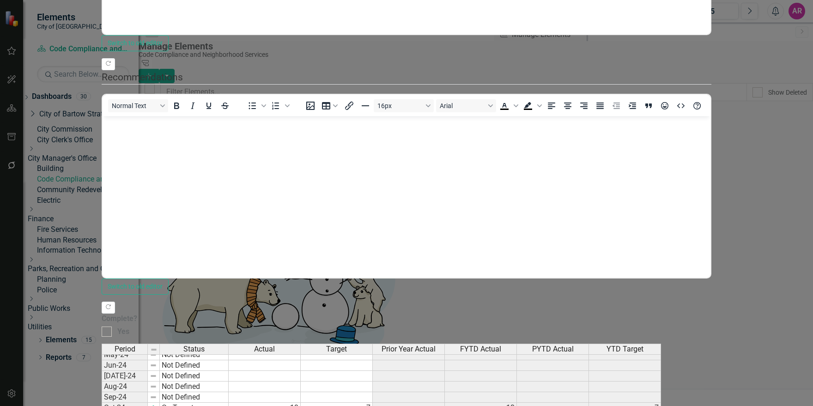 The image size is (813, 406). What do you see at coordinates (125, 397) in the screenshot?
I see `td: Sep-24` at bounding box center [125, 397].